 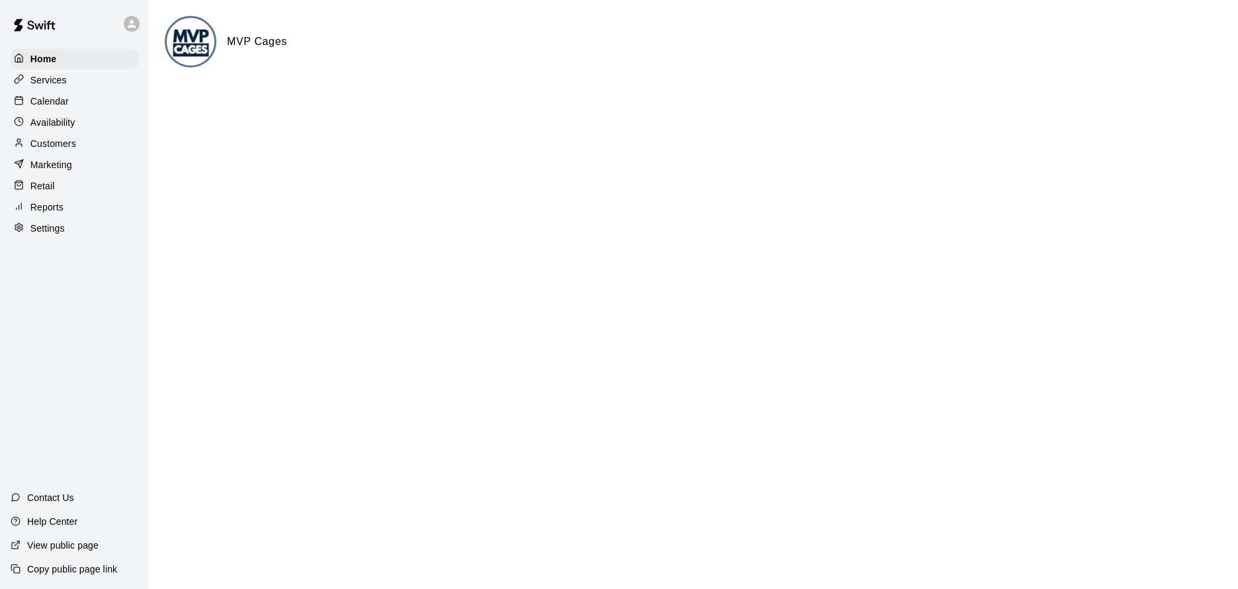 What do you see at coordinates (74, 186) in the screenshot?
I see `a: Retail` at bounding box center [74, 186].